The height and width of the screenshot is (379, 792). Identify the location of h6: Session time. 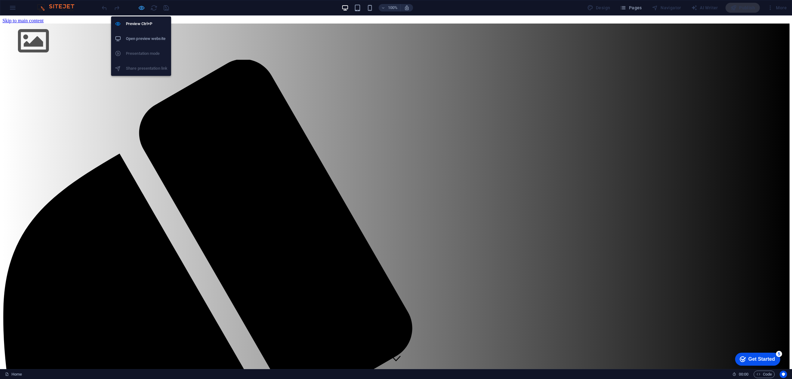
(741, 374).